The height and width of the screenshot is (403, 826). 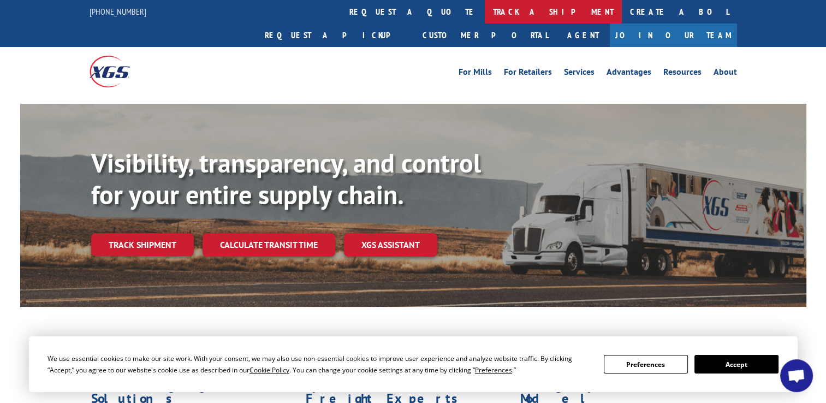 I want to click on a: XGS ASSISTANT, so click(x=390, y=244).